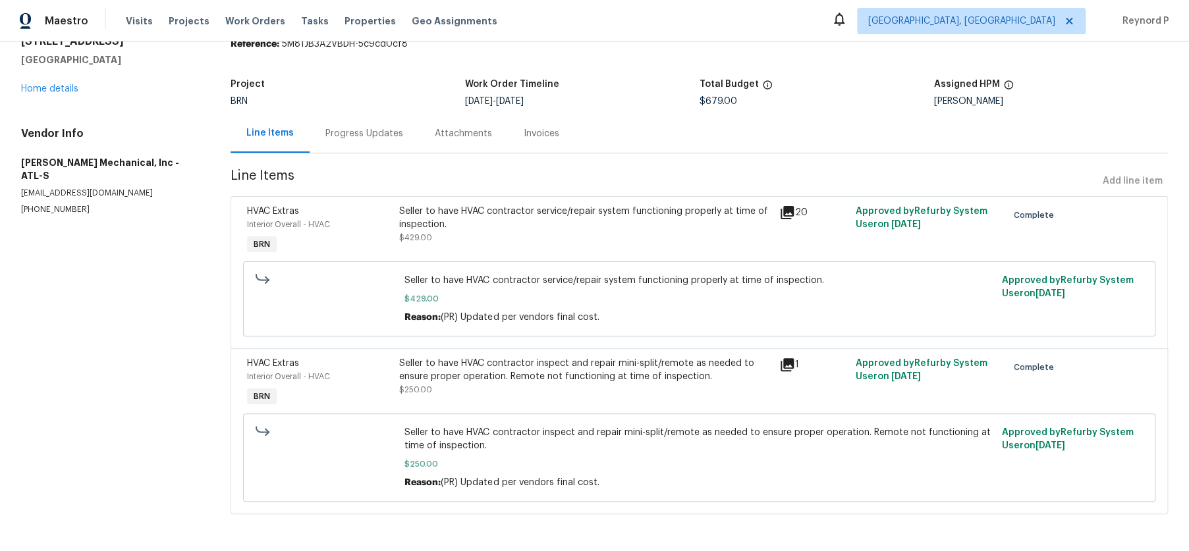 Image resolution: width=1189 pixels, height=551 pixels. Describe the element at coordinates (699, 281) in the screenshot. I see `span: Seller to have HVAC contractor service/repair system functioning properly at time of inspection.` at that location.